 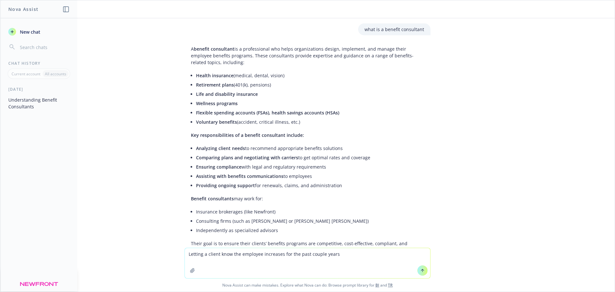 I want to click on span: Retirement plans, so click(x=215, y=85).